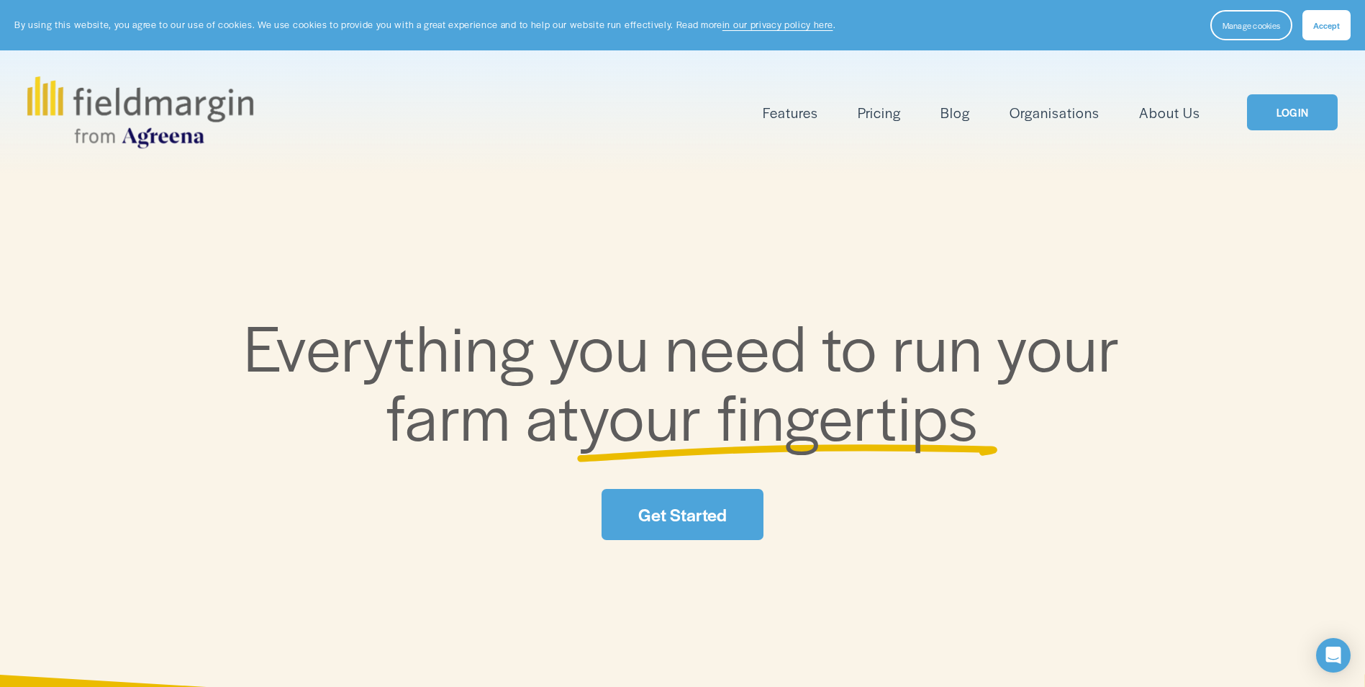  Describe the element at coordinates (1170, 112) in the screenshot. I see `a: About Us` at that location.